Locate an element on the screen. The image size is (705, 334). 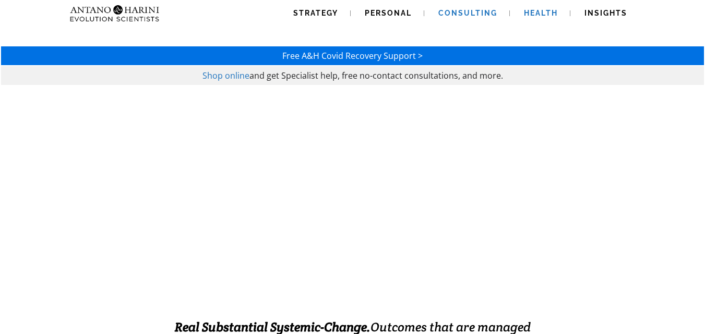
span: Consulting is located at coordinates (467, 13).